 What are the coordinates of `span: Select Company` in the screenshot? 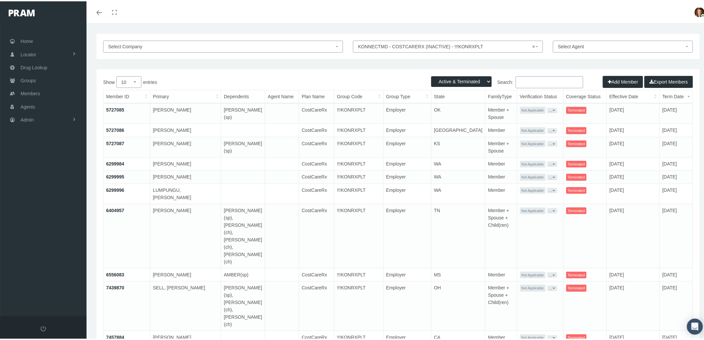 It's located at (125, 45).